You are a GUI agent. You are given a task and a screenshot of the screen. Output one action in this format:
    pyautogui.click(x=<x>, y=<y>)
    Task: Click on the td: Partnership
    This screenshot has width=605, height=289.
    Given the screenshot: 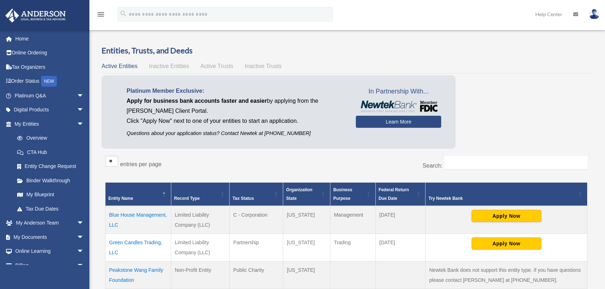 What is the action you would take?
    pyautogui.click(x=256, y=247)
    